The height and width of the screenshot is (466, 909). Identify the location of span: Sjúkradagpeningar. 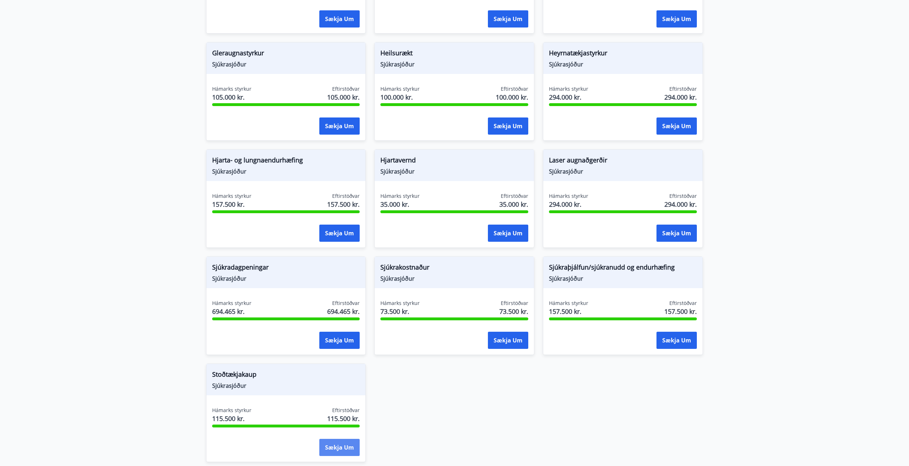
(286, 268).